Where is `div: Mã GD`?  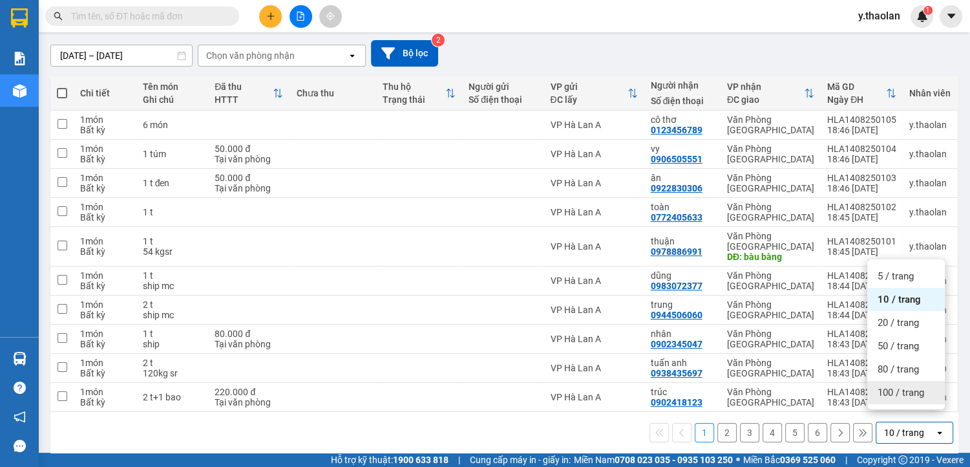
div: Mã GD is located at coordinates (856, 87).